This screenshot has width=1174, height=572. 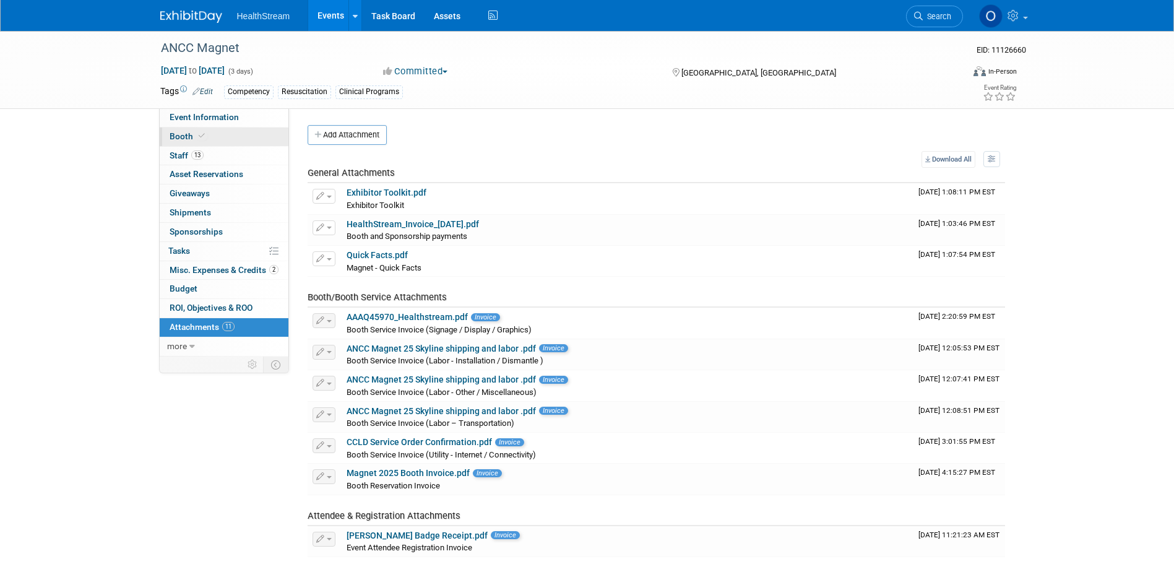 What do you see at coordinates (937, 16) in the screenshot?
I see `span: Search` at bounding box center [937, 16].